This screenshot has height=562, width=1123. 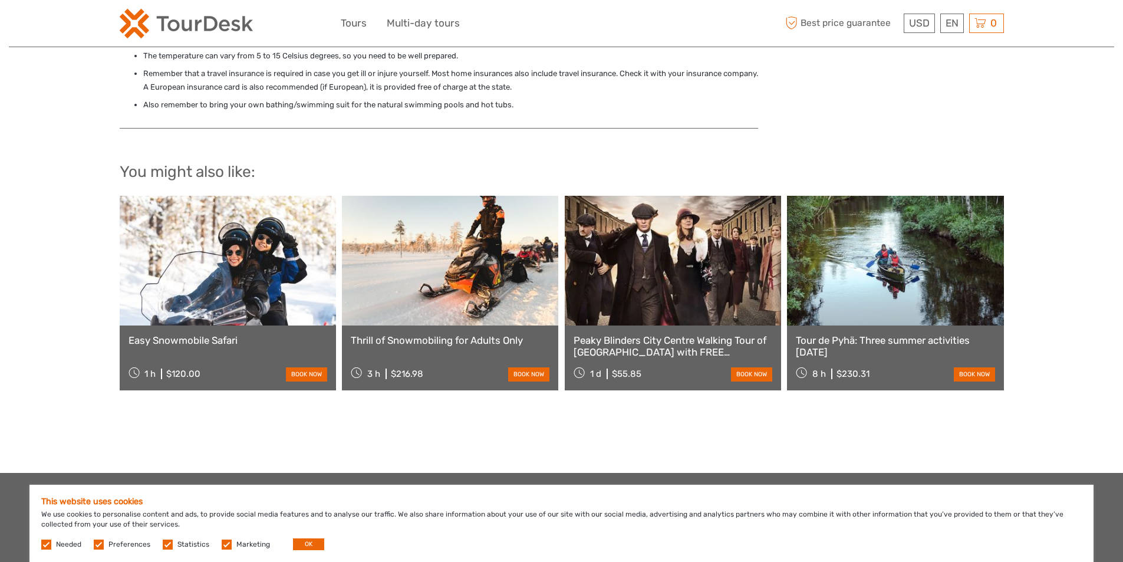 I want to click on span: 1 d, so click(x=596, y=374).